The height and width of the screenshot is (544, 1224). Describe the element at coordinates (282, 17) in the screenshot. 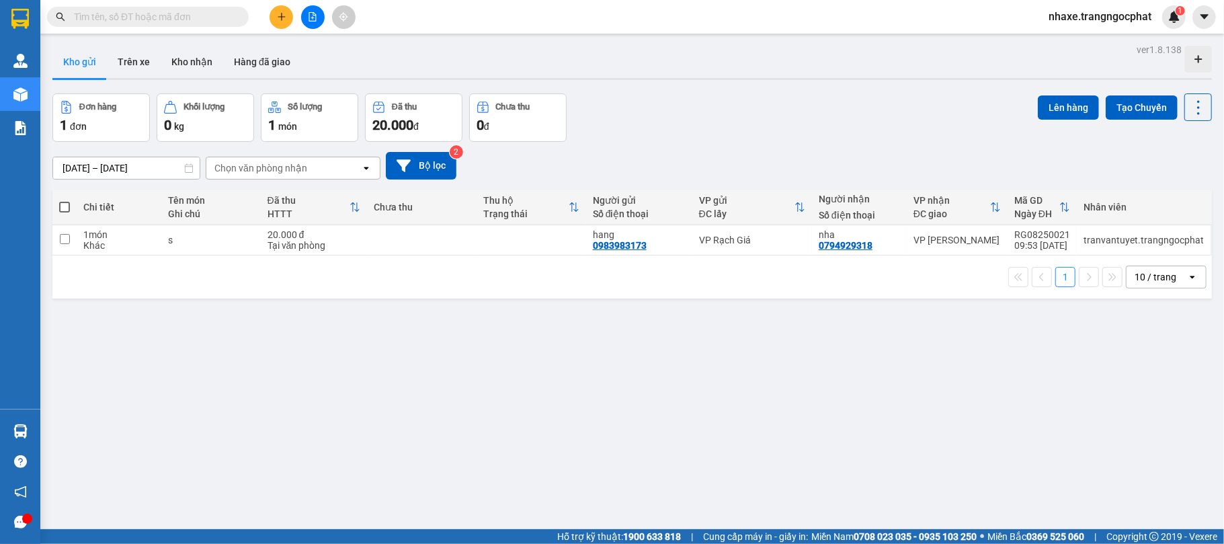

I see `span: plus` at that location.